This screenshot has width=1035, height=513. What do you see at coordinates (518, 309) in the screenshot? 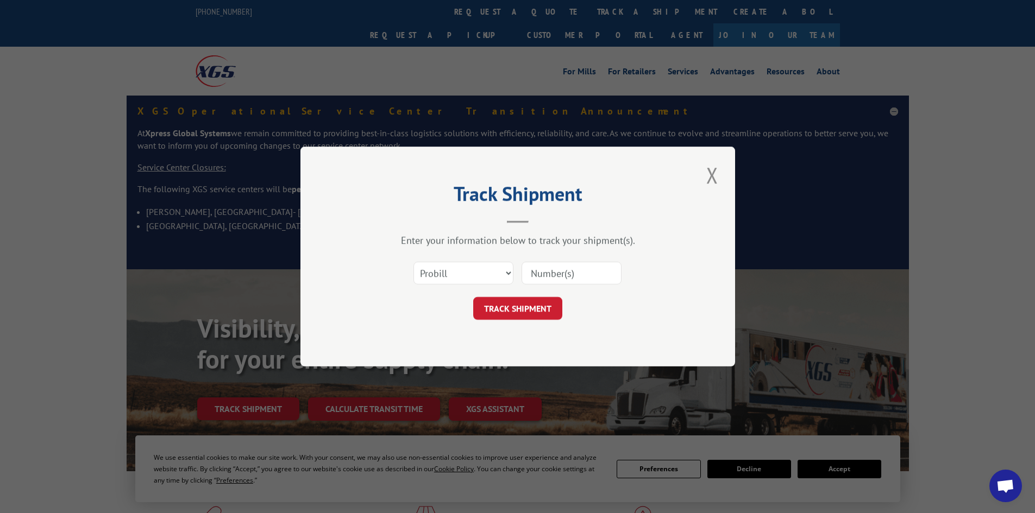
I see `button: TRACK SHIPMENT` at bounding box center [518, 309].